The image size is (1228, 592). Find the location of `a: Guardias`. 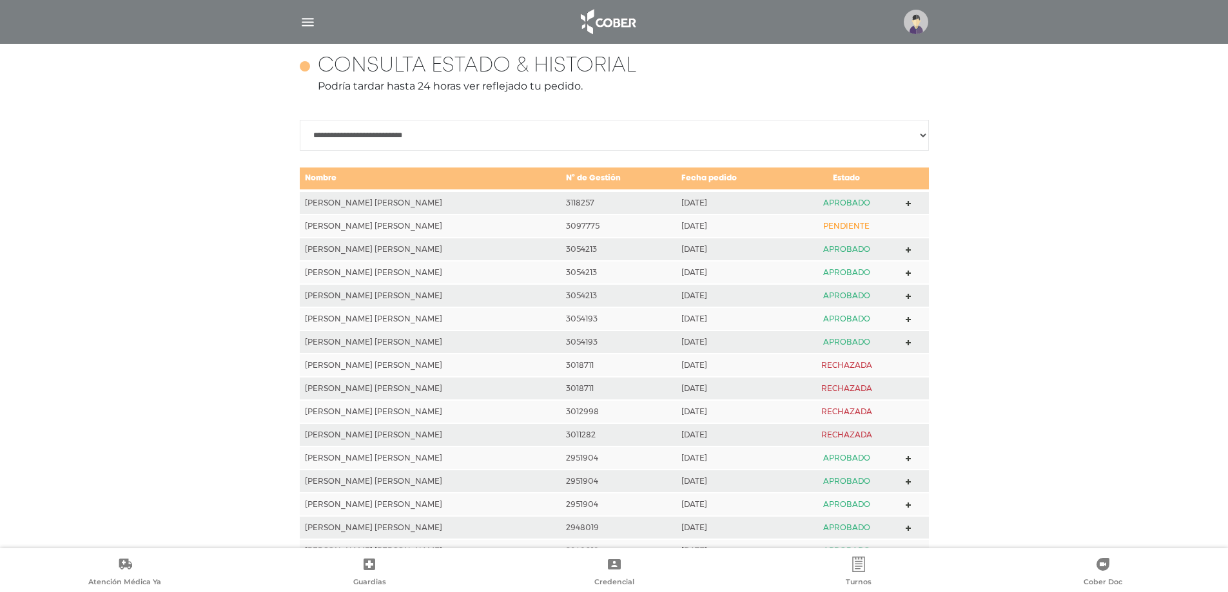

a: Guardias is located at coordinates (369, 573).